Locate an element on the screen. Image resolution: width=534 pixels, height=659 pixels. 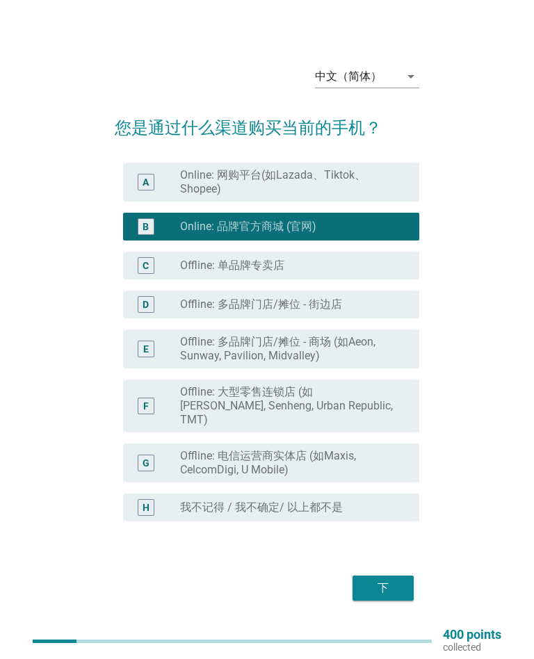
div: G is located at coordinates (146, 463).